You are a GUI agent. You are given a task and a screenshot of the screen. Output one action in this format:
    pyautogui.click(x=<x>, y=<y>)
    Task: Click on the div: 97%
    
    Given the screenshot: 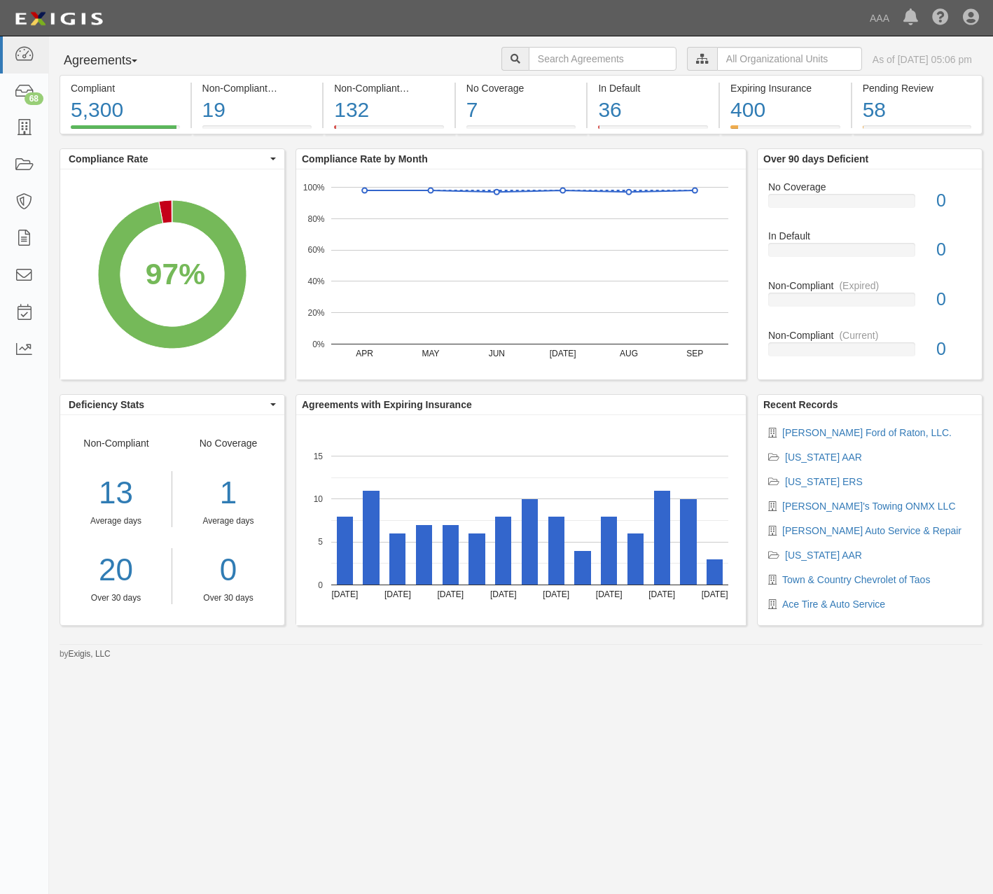 What is the action you would take?
    pyautogui.click(x=175, y=273)
    